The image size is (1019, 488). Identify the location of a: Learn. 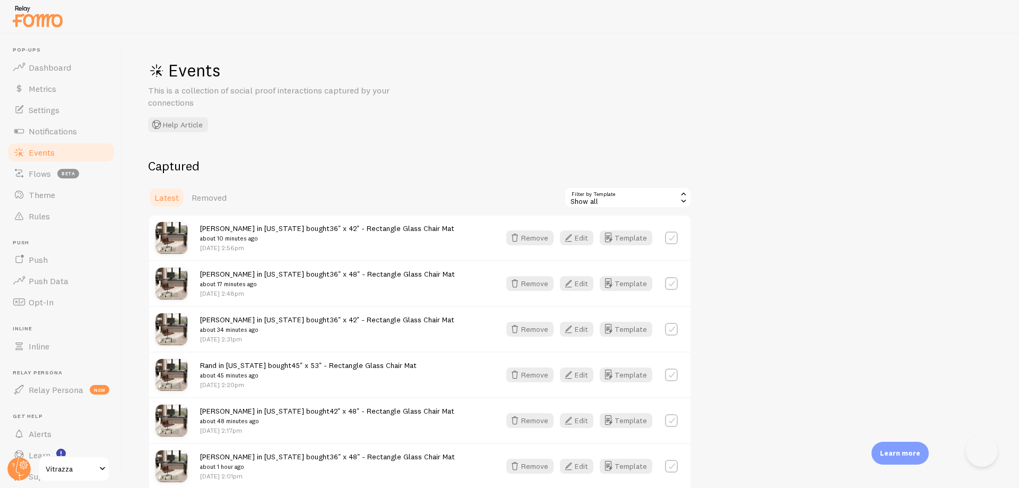
(61, 455).